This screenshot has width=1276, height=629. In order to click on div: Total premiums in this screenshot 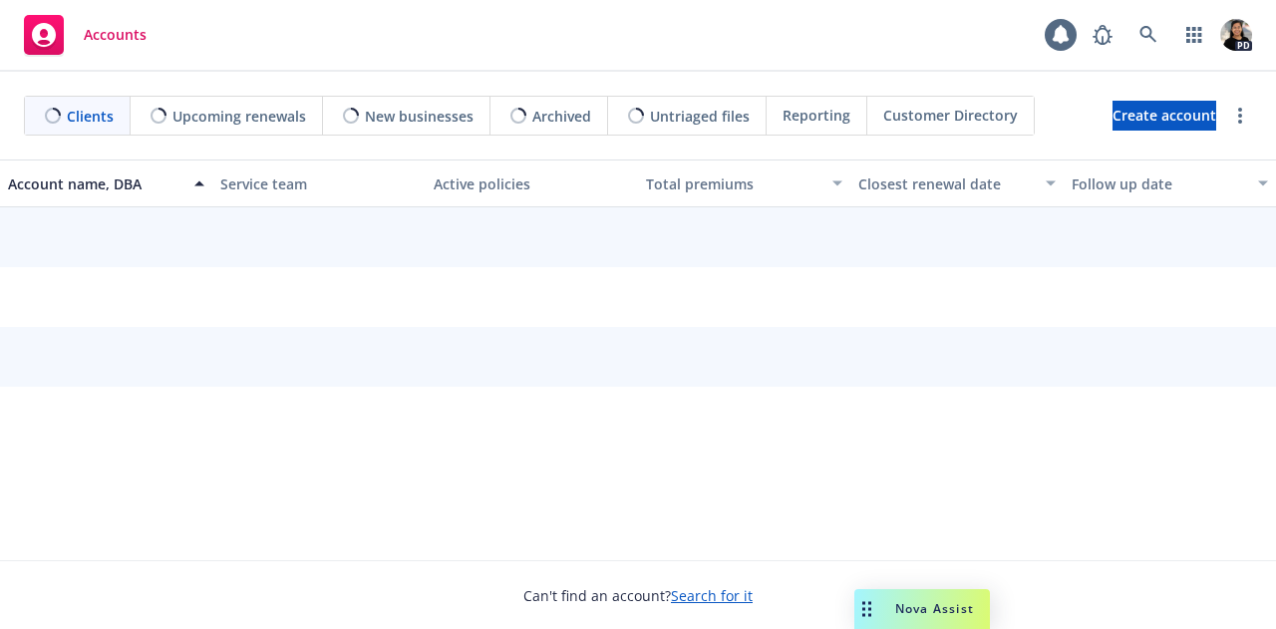, I will do `click(733, 183)`.